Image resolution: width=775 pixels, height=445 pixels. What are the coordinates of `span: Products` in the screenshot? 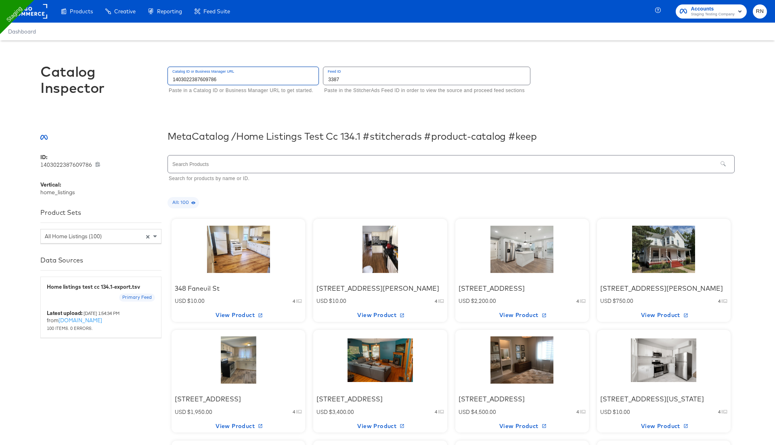 It's located at (81, 11).